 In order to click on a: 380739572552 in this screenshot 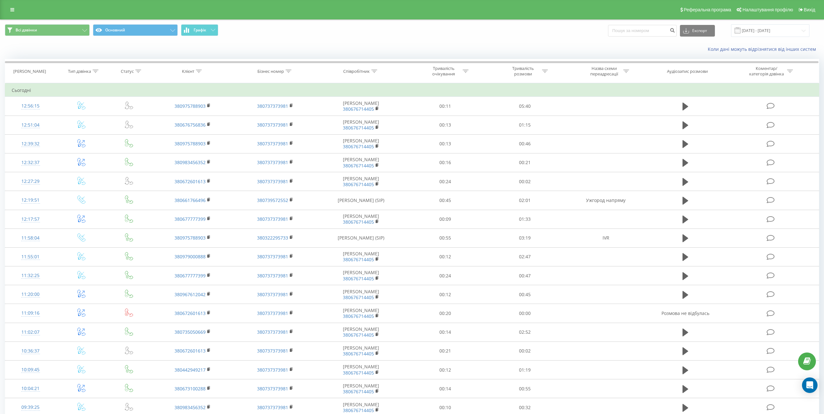, I will do `click(273, 200)`.